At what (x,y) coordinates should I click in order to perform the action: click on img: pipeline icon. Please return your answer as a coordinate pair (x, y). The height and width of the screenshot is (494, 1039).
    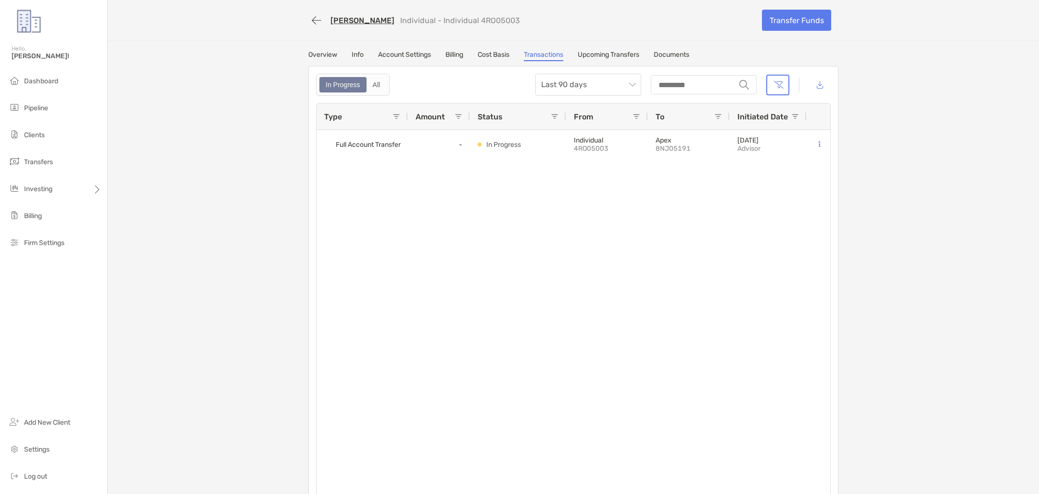
    Looking at the image, I should click on (14, 107).